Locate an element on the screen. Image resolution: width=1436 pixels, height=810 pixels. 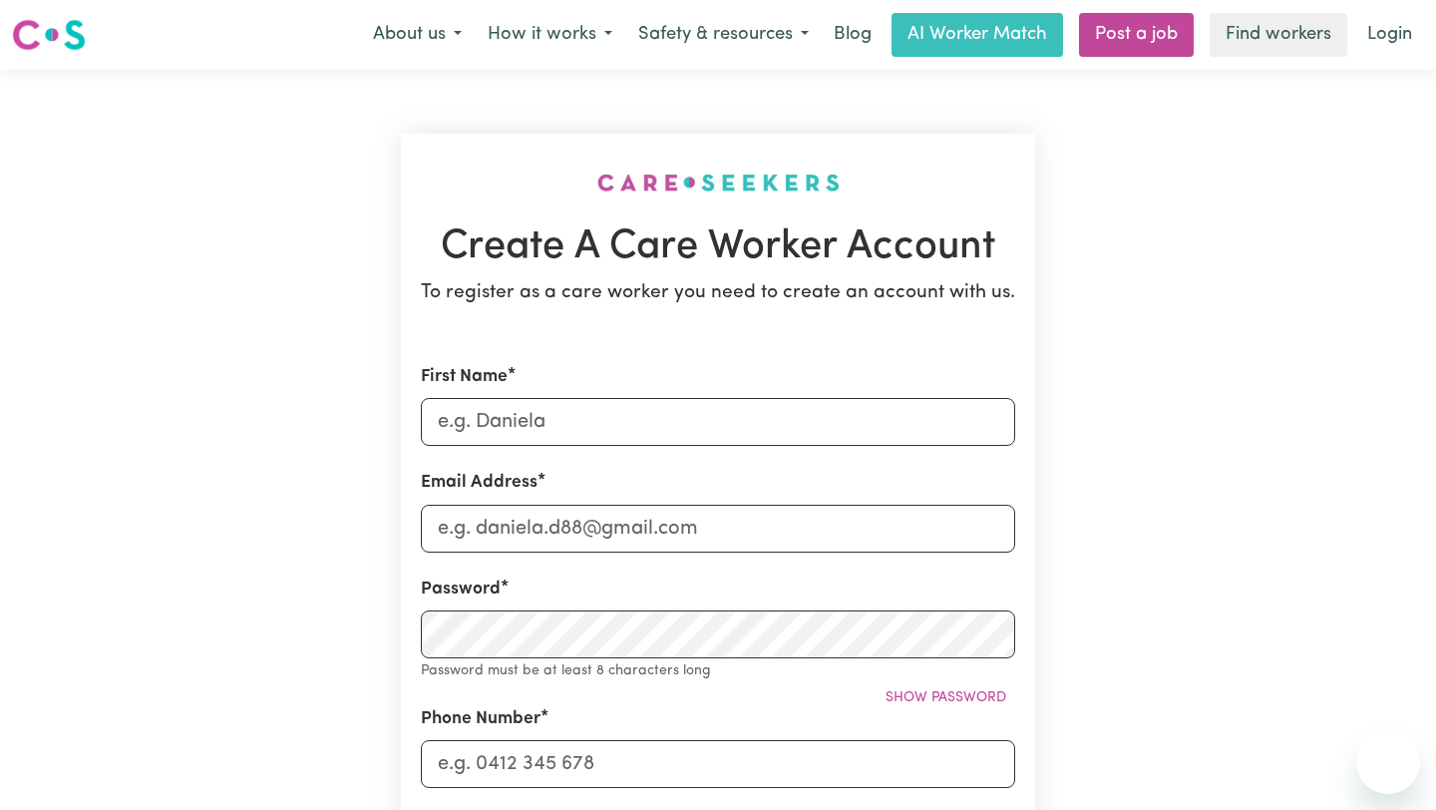
a: Blog is located at coordinates (853, 35).